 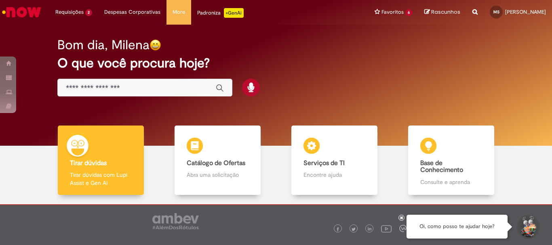 I want to click on span: Favoritos, so click(x=393, y=12).